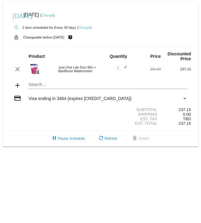  Describe the element at coordinates (16, 37) in the screenshot. I see `mat-icon: lock_open` at that location.